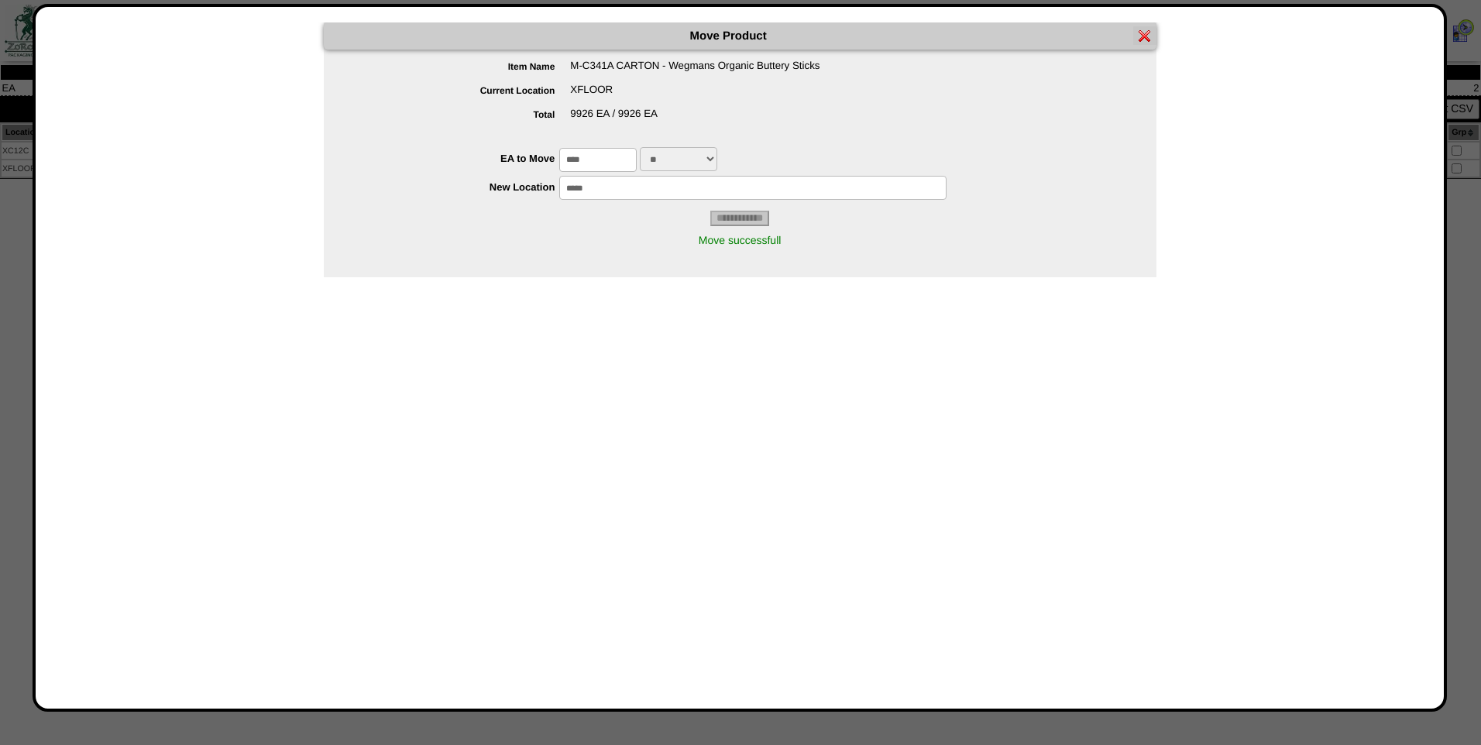 The width and height of the screenshot is (1481, 745). Describe the element at coordinates (755, 71) in the screenshot. I see `div: M-C341A CARTON - Wegmans Organic Buttery Sticks` at that location.